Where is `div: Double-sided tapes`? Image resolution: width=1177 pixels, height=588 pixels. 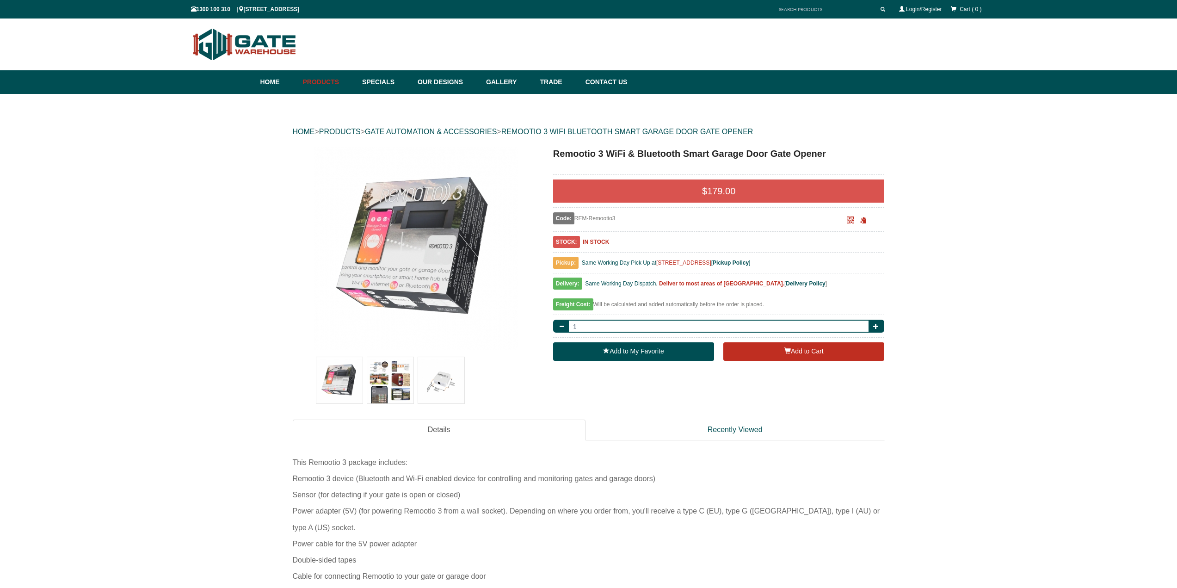
div: Double-sided tapes is located at coordinates (589, 560).